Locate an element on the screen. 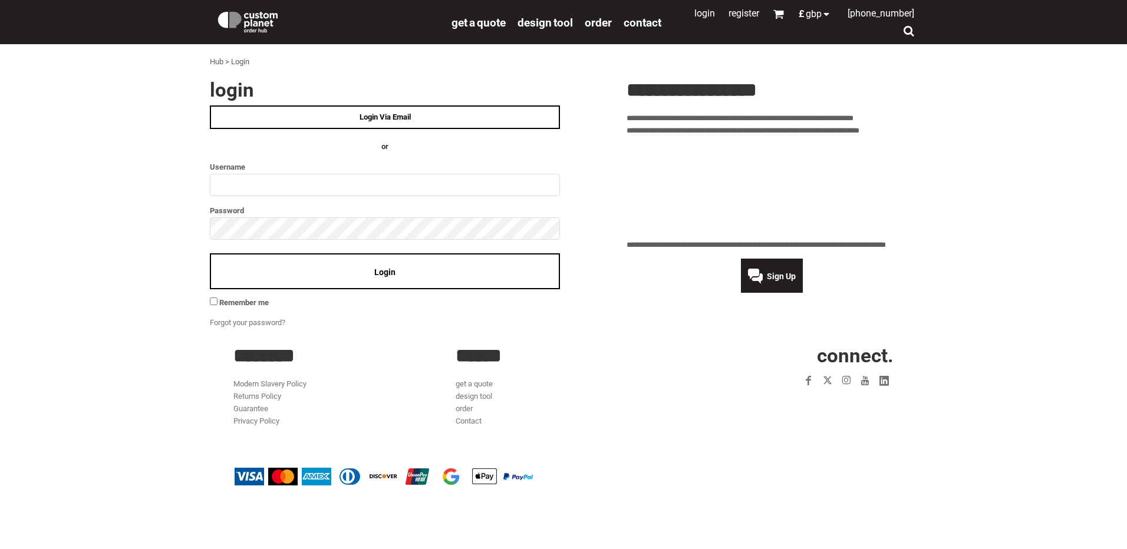  a: Modern Slavery Policy is located at coordinates (270, 384).